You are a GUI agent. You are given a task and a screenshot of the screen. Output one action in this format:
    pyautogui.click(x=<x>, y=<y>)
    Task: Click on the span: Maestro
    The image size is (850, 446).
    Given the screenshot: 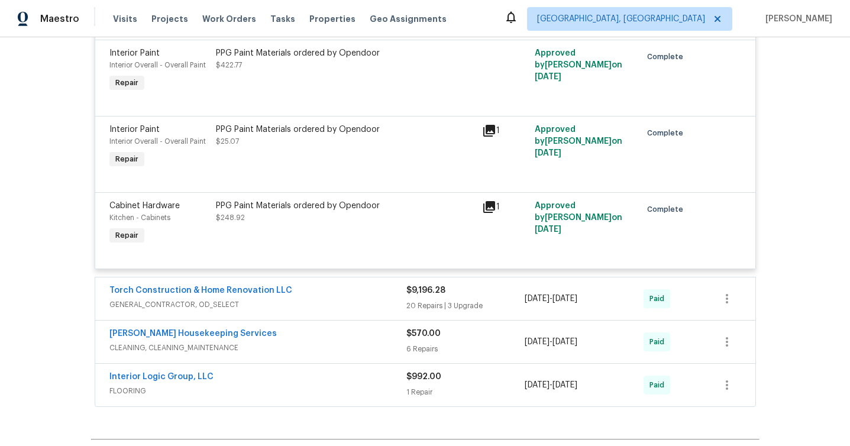 What is the action you would take?
    pyautogui.click(x=60, y=19)
    